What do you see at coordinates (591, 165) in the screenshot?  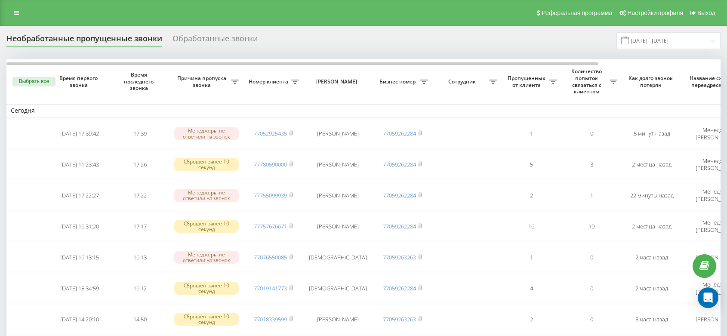 I see `td: 3` at bounding box center [591, 165].